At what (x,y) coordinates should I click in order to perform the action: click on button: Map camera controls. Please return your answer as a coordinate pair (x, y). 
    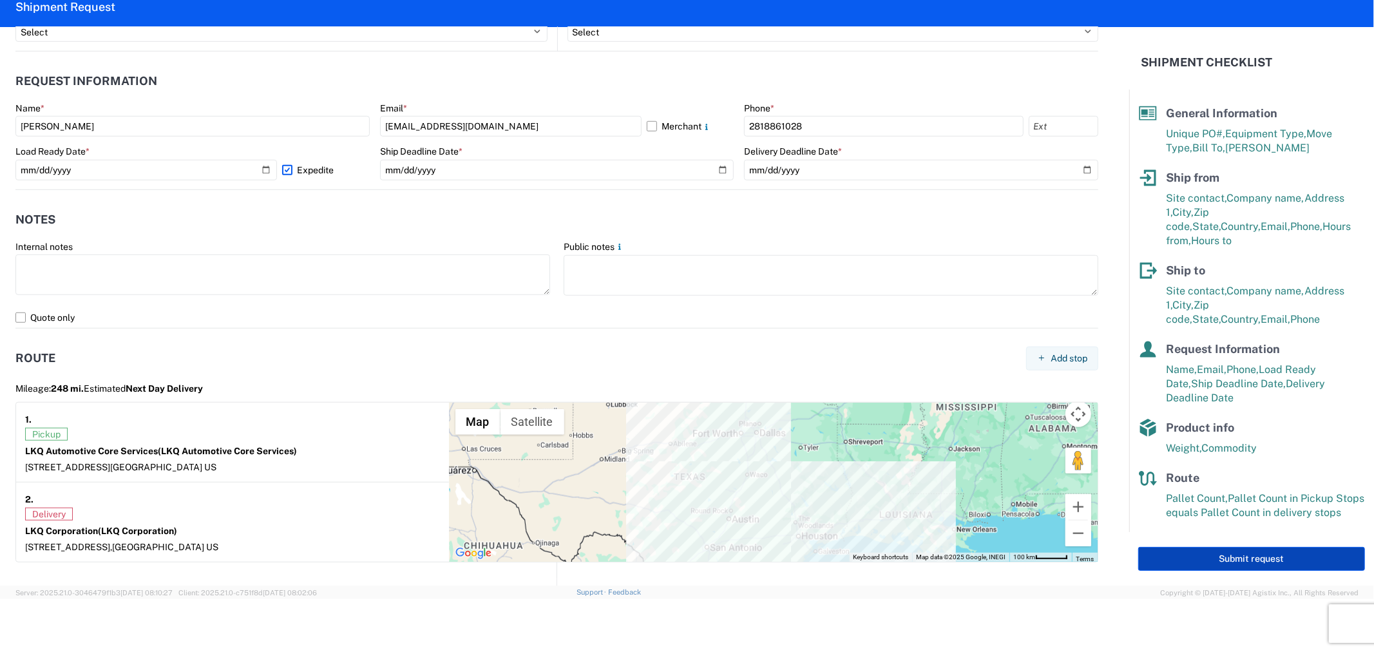
    Looking at the image, I should click on (1078, 414).